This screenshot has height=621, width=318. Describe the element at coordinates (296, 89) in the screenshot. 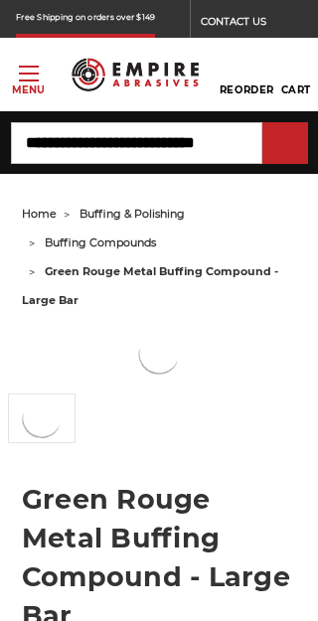

I see `span: Cart` at that location.